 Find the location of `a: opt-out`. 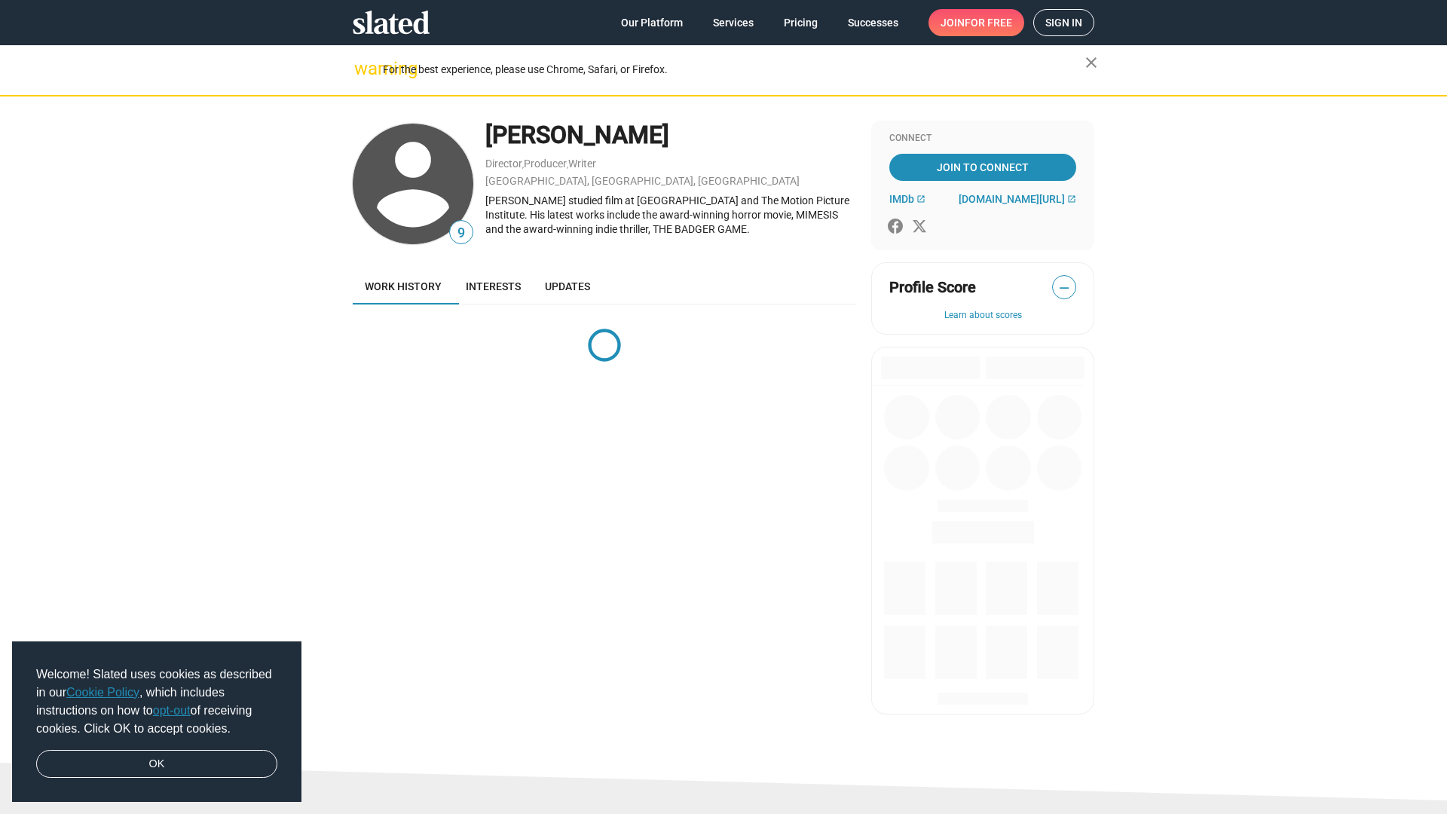

a: opt-out is located at coordinates (172, 710).